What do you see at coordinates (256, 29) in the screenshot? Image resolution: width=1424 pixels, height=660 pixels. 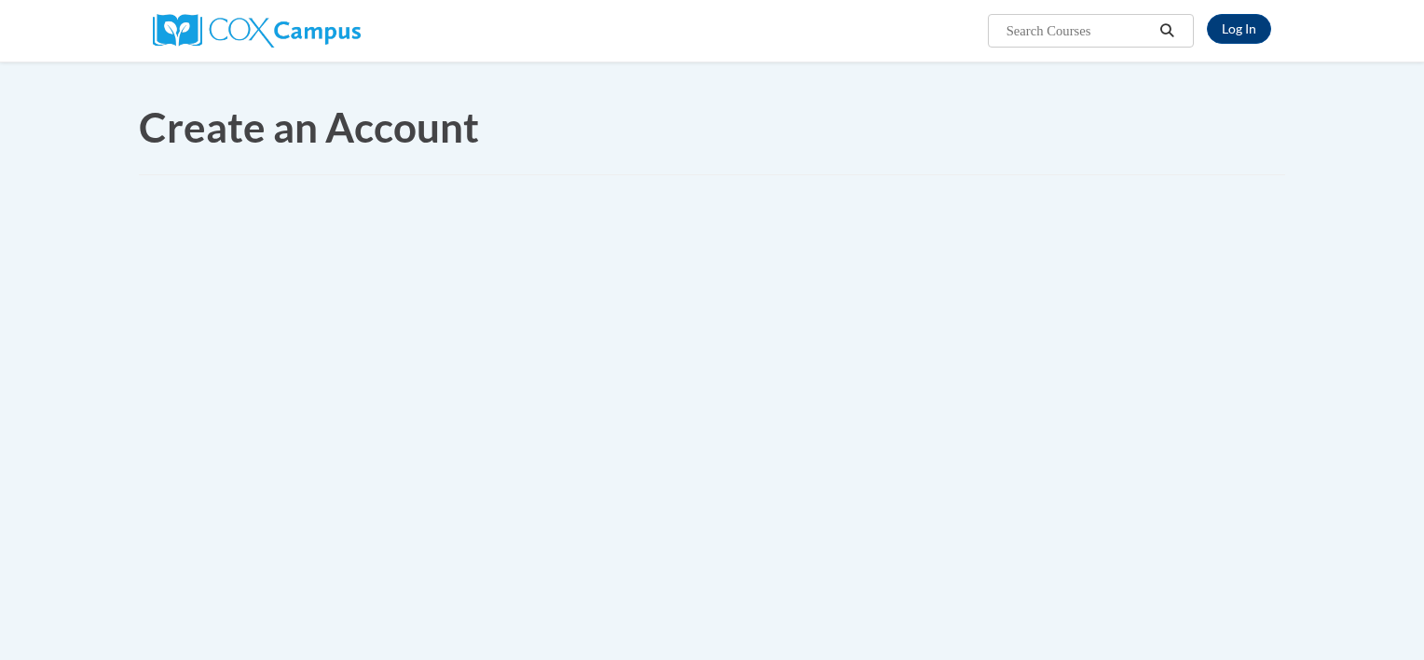 I see `a: Cox Campus` at bounding box center [256, 29].